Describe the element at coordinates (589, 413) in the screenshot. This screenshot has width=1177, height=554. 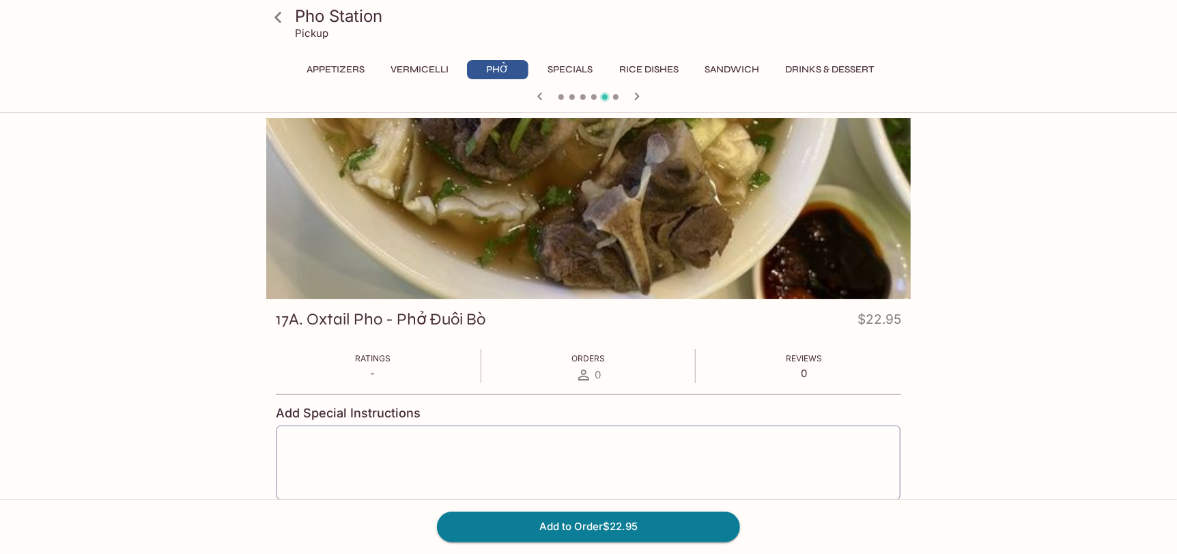
I see `h4: Add Special Instructions` at that location.